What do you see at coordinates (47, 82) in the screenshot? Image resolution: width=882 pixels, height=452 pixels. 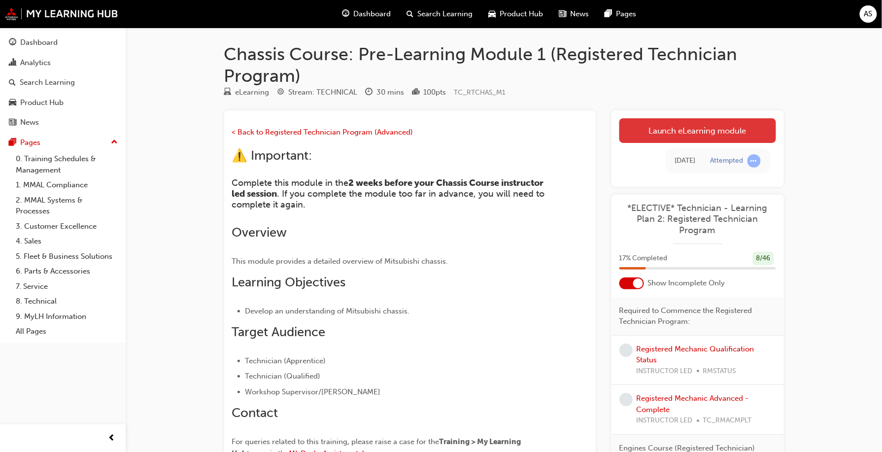 I see `div: Search Learning` at bounding box center [47, 82].